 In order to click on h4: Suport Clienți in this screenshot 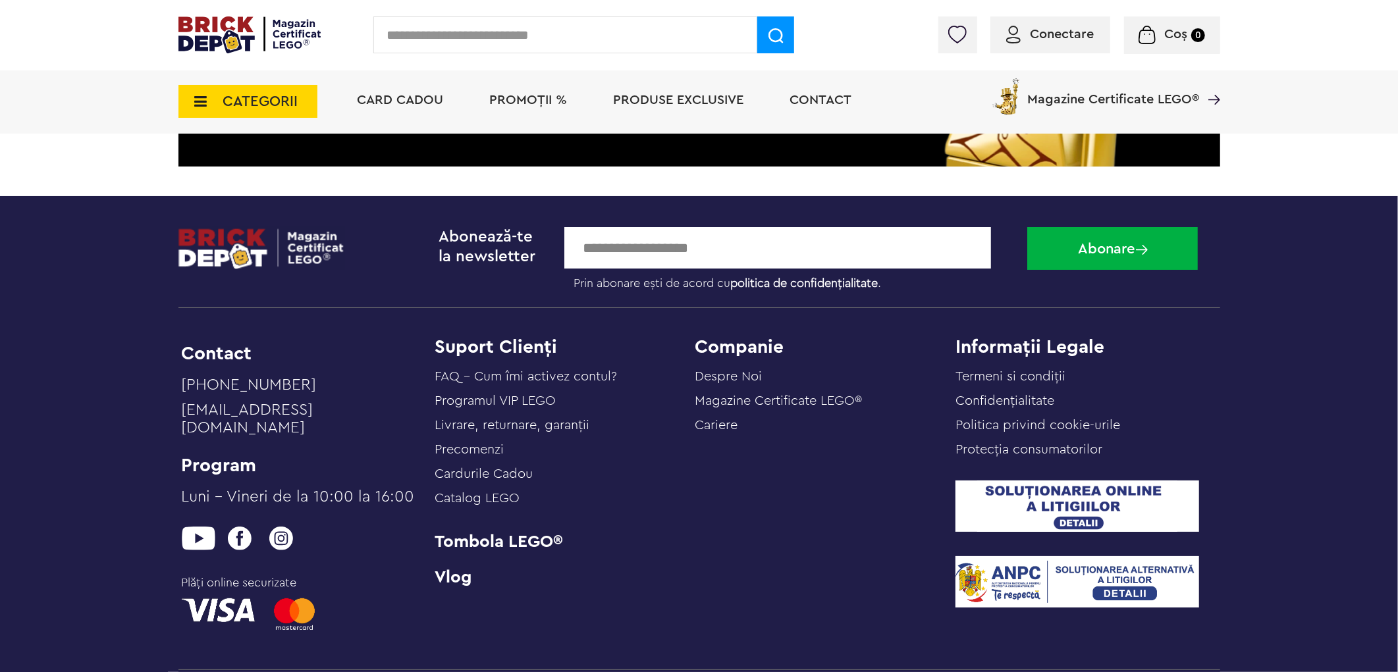, I will do `click(565, 347)`.